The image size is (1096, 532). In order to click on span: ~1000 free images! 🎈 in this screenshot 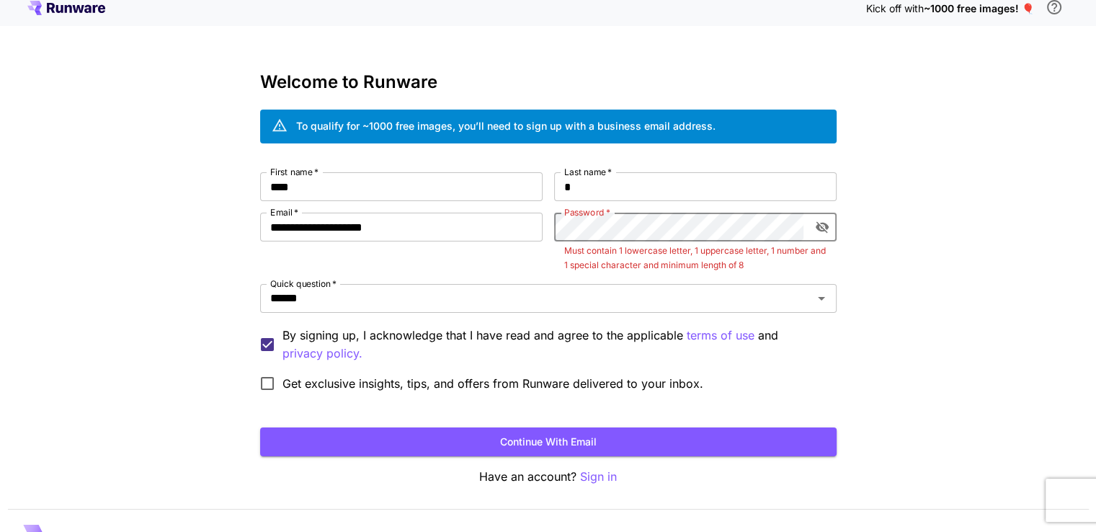, I will do `click(978, 8)`.